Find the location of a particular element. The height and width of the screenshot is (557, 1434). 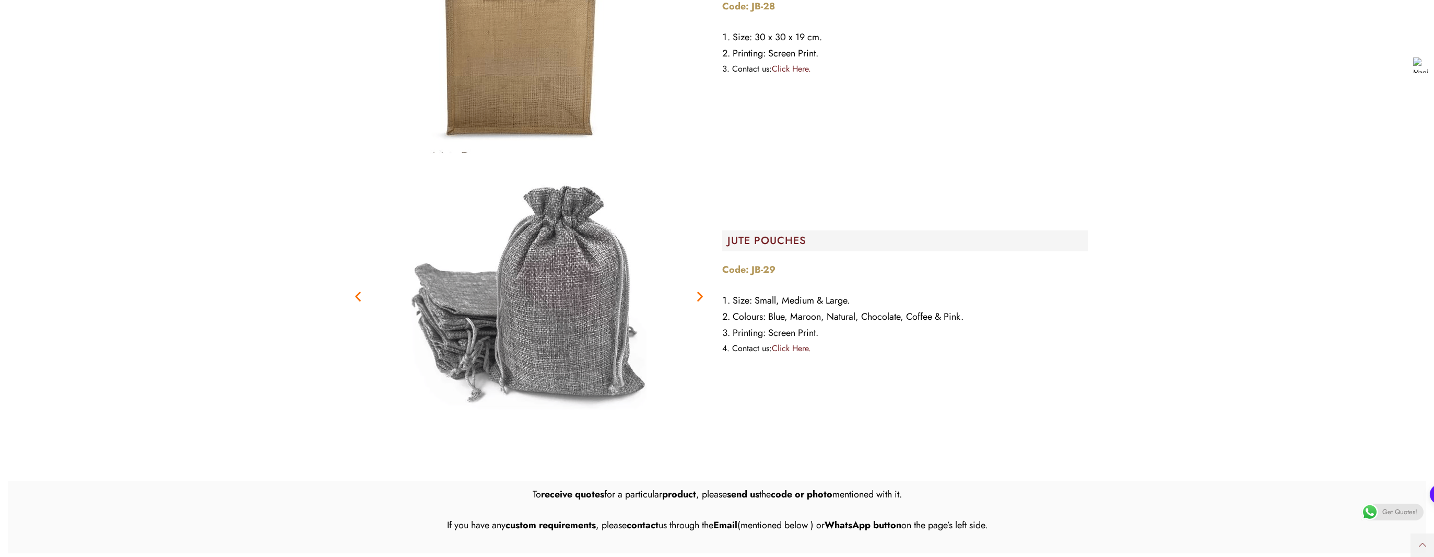

strong: custom requirements is located at coordinates (551, 525).